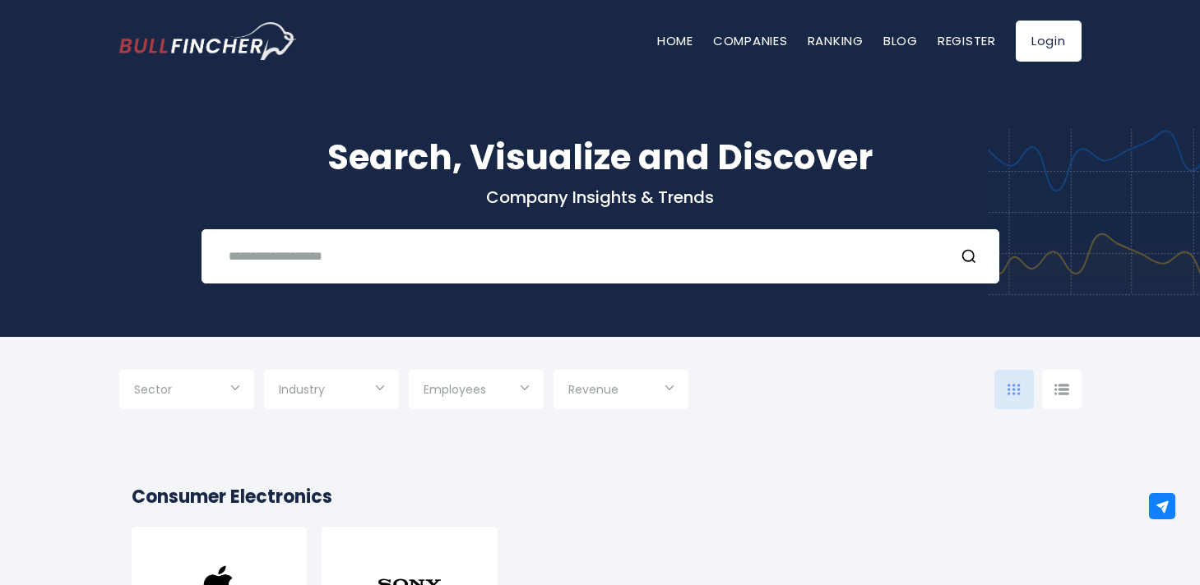 The height and width of the screenshot is (585, 1200). I want to click on img: Bullfincher logo, so click(208, 41).